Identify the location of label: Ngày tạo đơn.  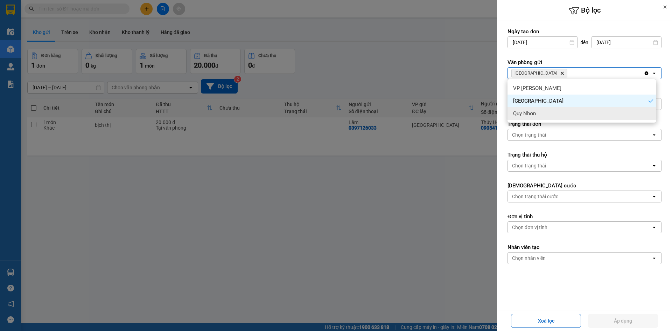
(584, 31).